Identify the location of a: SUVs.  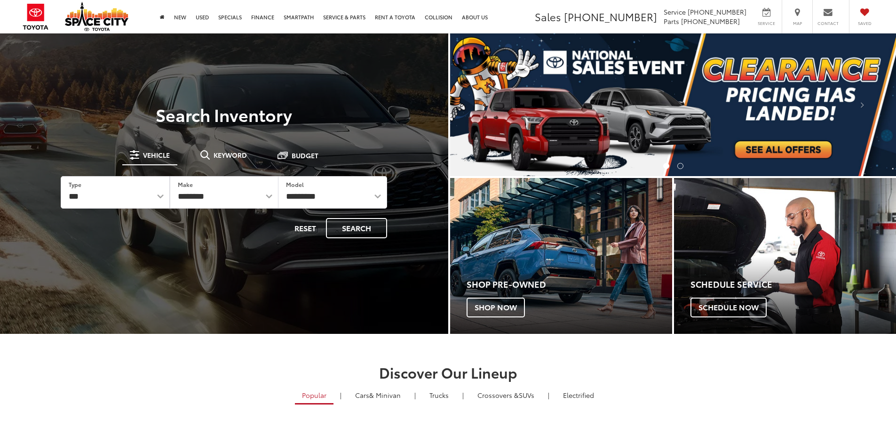
(506, 395).